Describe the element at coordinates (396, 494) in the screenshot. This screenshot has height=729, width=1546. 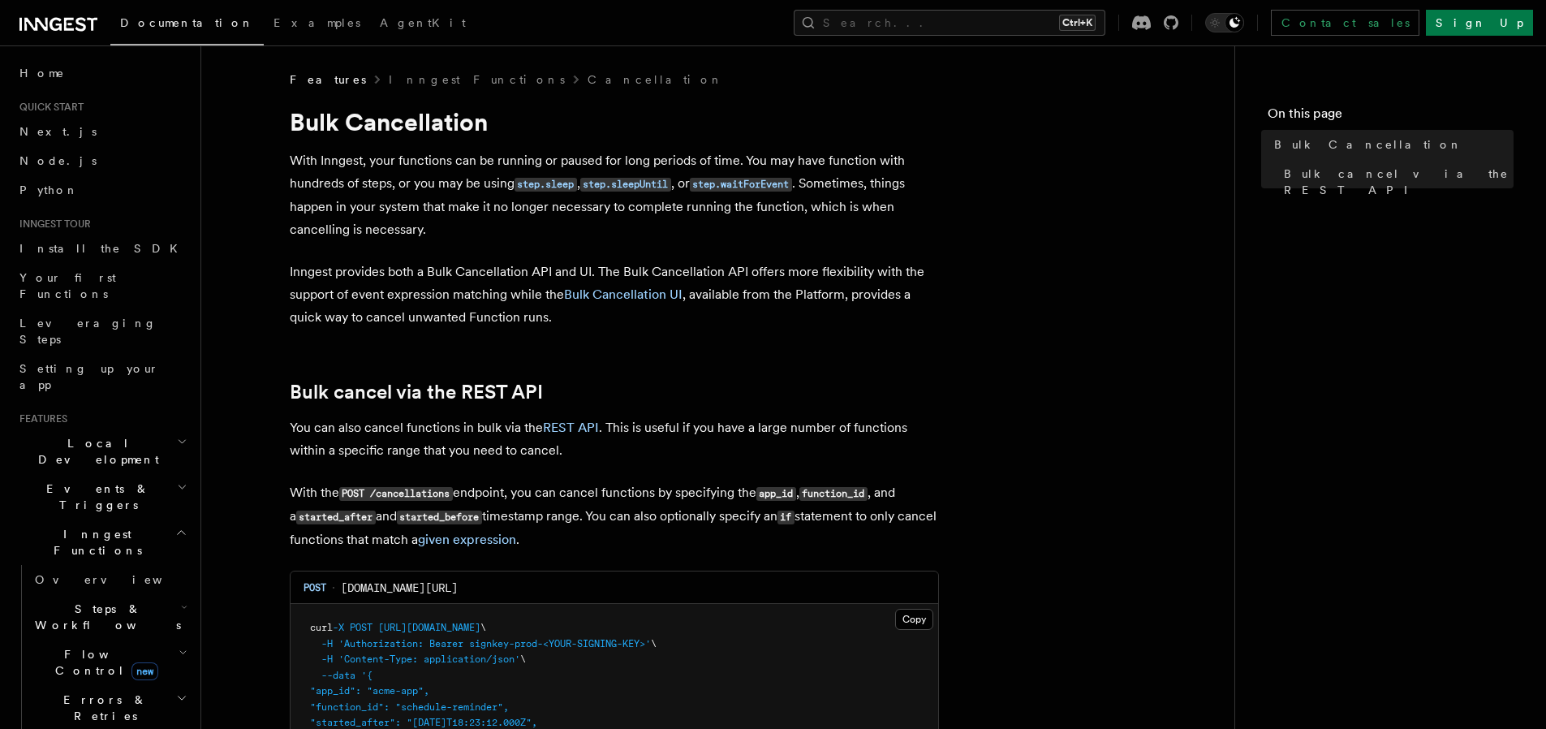
I see `code: POST /cancellations` at that location.